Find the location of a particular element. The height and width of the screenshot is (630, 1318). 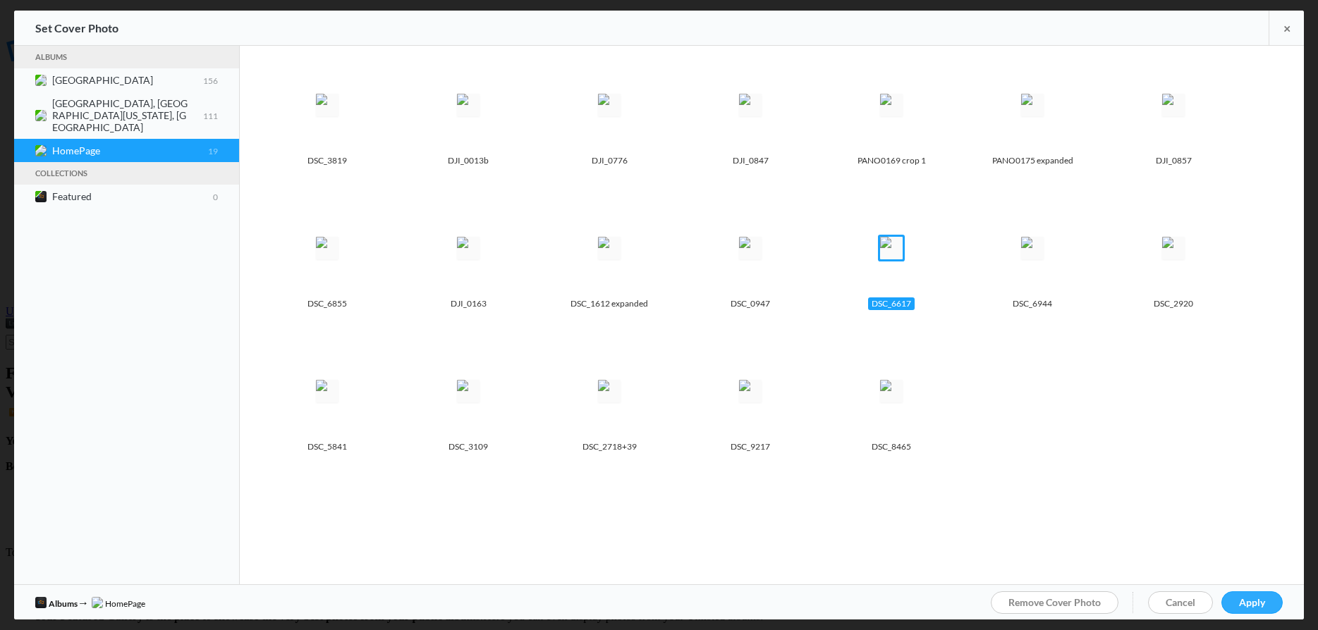

div: DJI_0857 is located at coordinates (1173, 161).